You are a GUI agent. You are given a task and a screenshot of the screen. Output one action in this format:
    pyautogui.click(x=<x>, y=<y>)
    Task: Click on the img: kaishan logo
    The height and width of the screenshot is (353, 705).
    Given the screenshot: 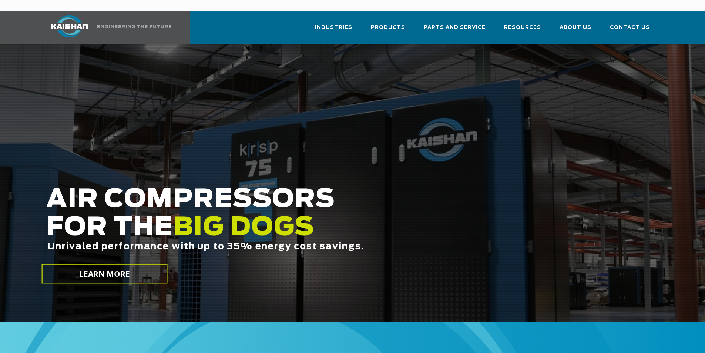 What is the action you would take?
    pyautogui.click(x=70, y=26)
    